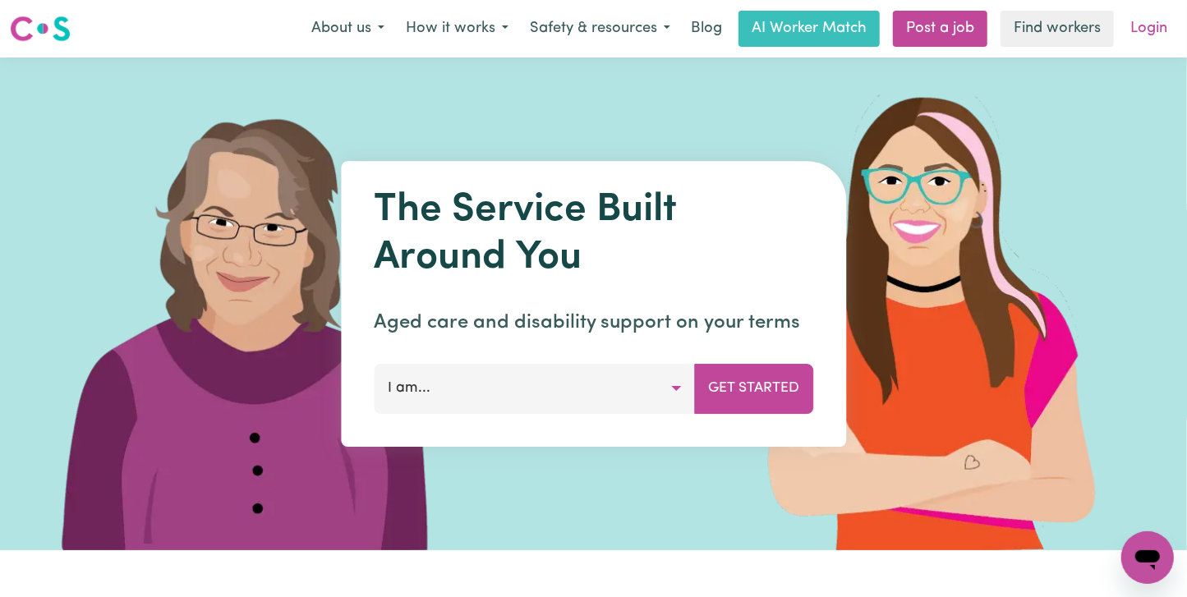 The width and height of the screenshot is (1187, 597). I want to click on a: AI Worker Match, so click(809, 29).